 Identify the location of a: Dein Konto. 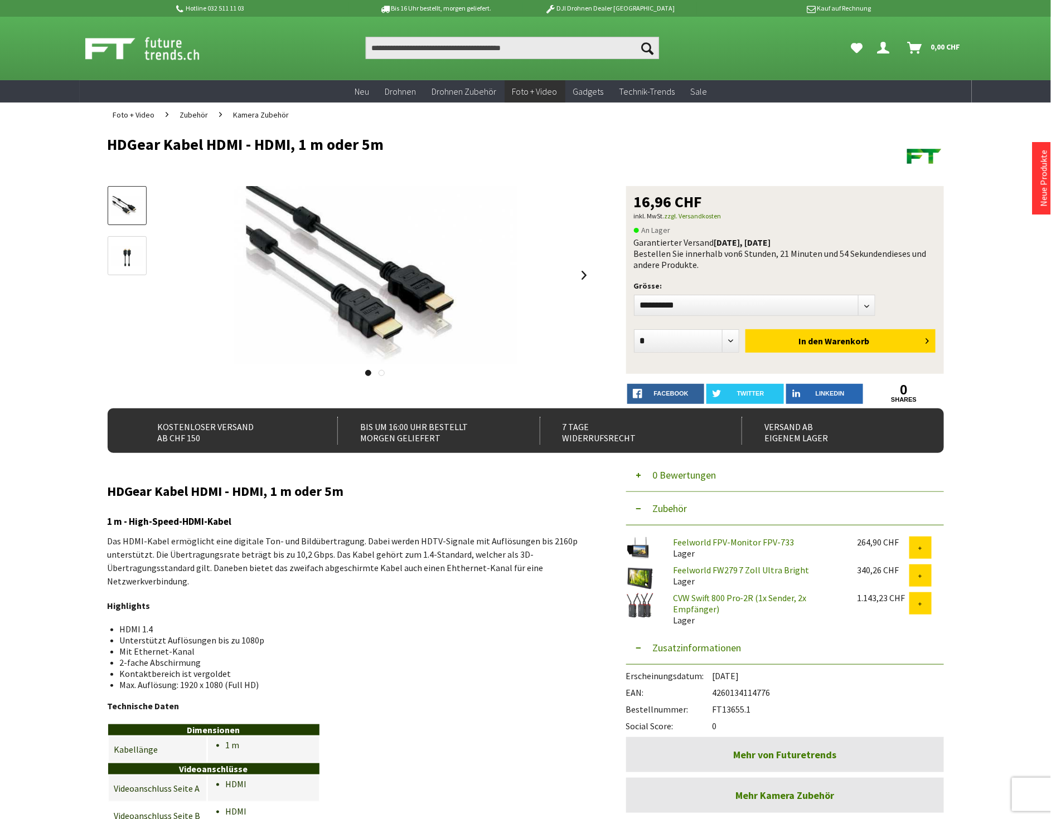
(886, 48).